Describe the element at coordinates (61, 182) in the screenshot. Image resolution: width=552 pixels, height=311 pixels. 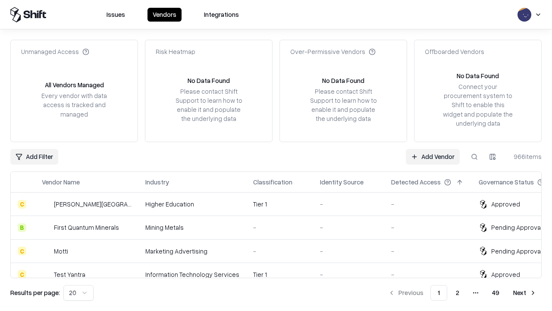
I see `div: Vendor Name` at that location.